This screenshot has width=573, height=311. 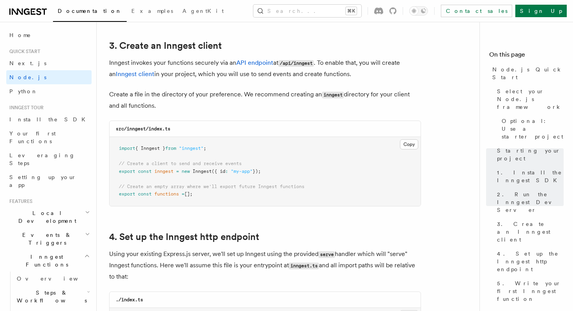 What do you see at coordinates (19, 201) in the screenshot?
I see `span: Features` at bounding box center [19, 201].